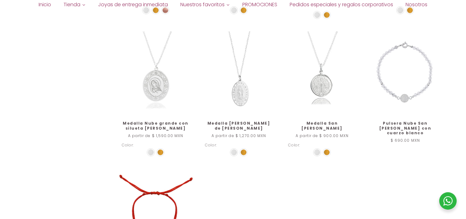 Image resolution: width=466 pixels, height=219 pixels. Describe the element at coordinates (260, 5) in the screenshot. I see `span: PROMOCIONES` at that location.